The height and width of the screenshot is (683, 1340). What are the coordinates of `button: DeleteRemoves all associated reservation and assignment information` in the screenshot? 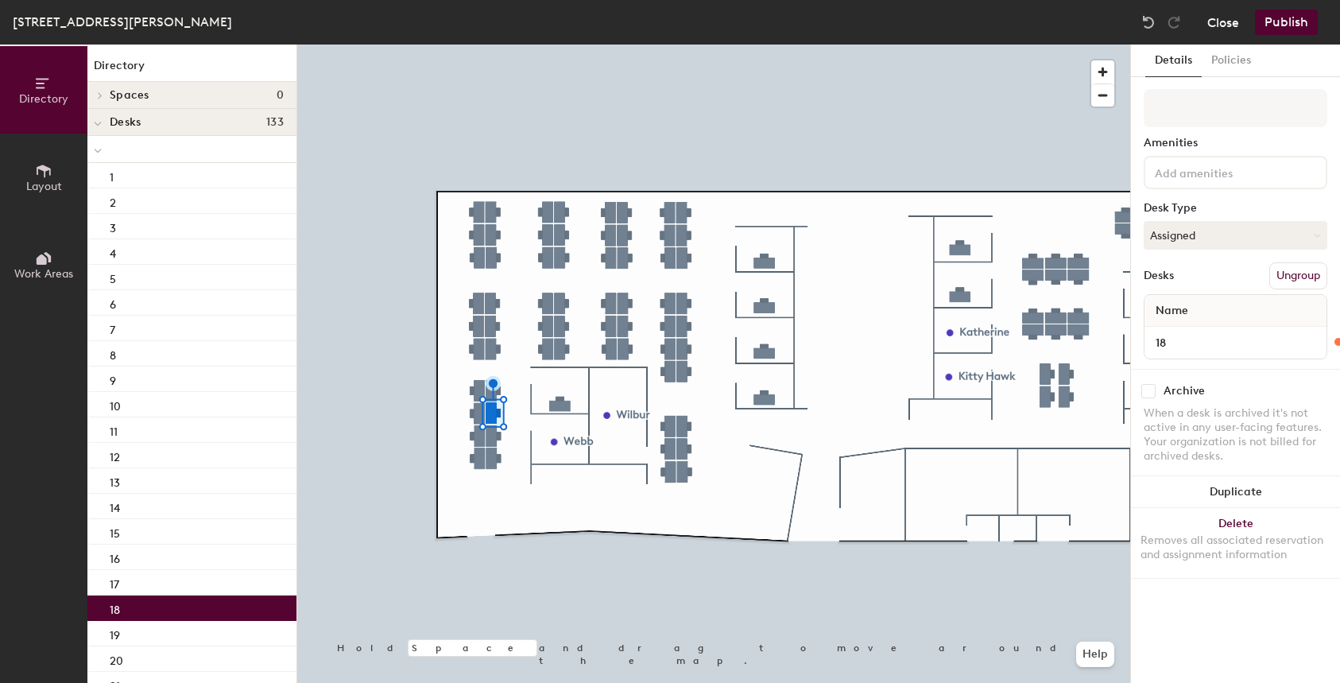 It's located at (1235, 543).